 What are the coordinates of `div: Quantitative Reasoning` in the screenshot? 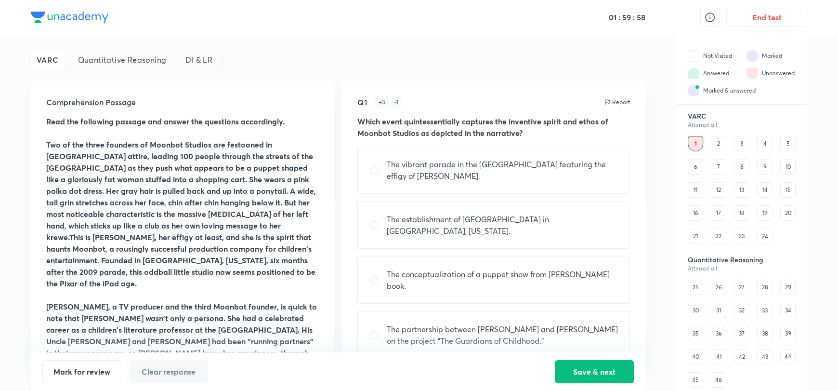 It's located at (122, 60).